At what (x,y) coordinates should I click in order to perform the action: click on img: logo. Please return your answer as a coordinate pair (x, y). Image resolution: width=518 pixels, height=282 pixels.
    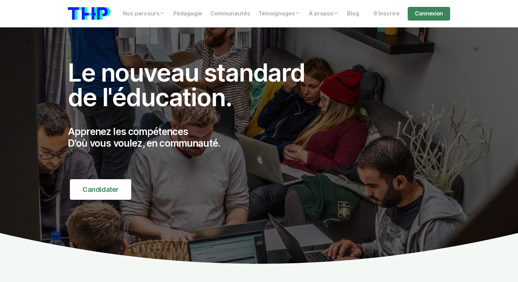
    Looking at the image, I should click on (89, 13).